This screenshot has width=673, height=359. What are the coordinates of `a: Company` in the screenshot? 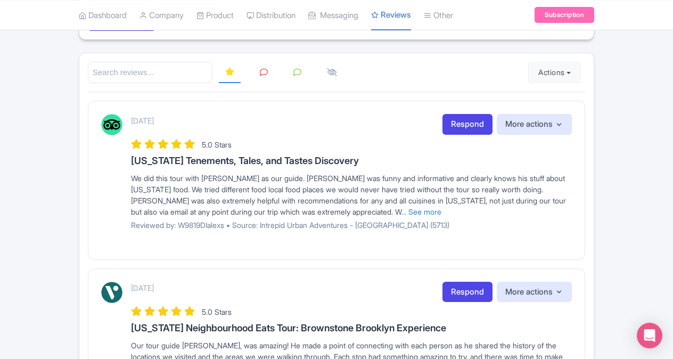 It's located at (161, 15).